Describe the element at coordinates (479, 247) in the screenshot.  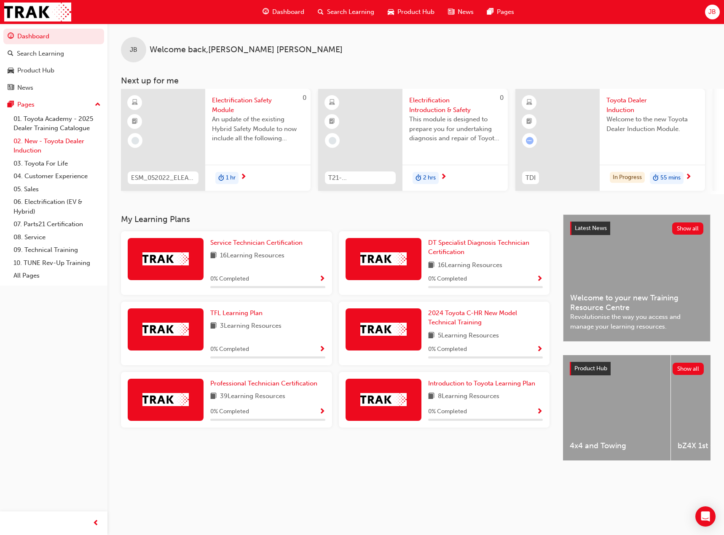
I see `span: DT Specialist Diagnosis Technician Certification` at that location.